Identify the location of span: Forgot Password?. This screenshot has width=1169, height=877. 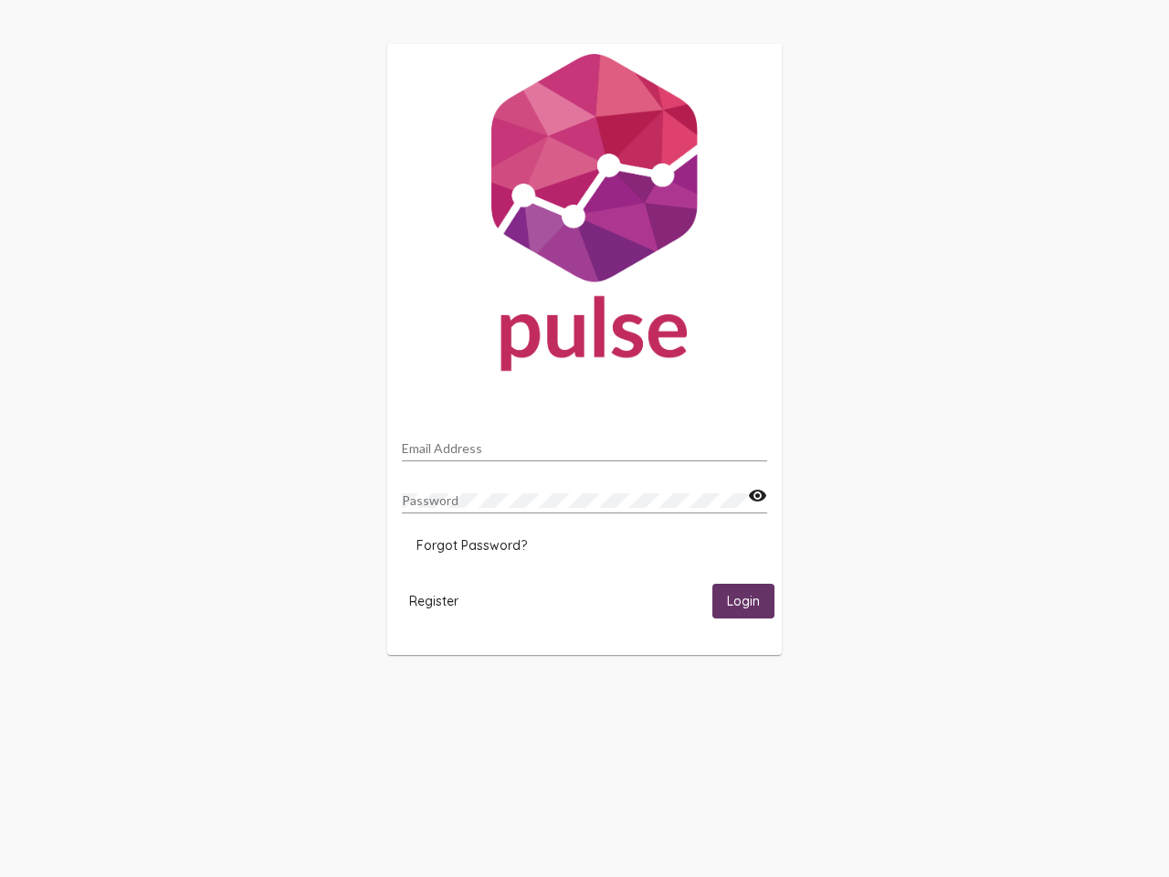
(471, 545).